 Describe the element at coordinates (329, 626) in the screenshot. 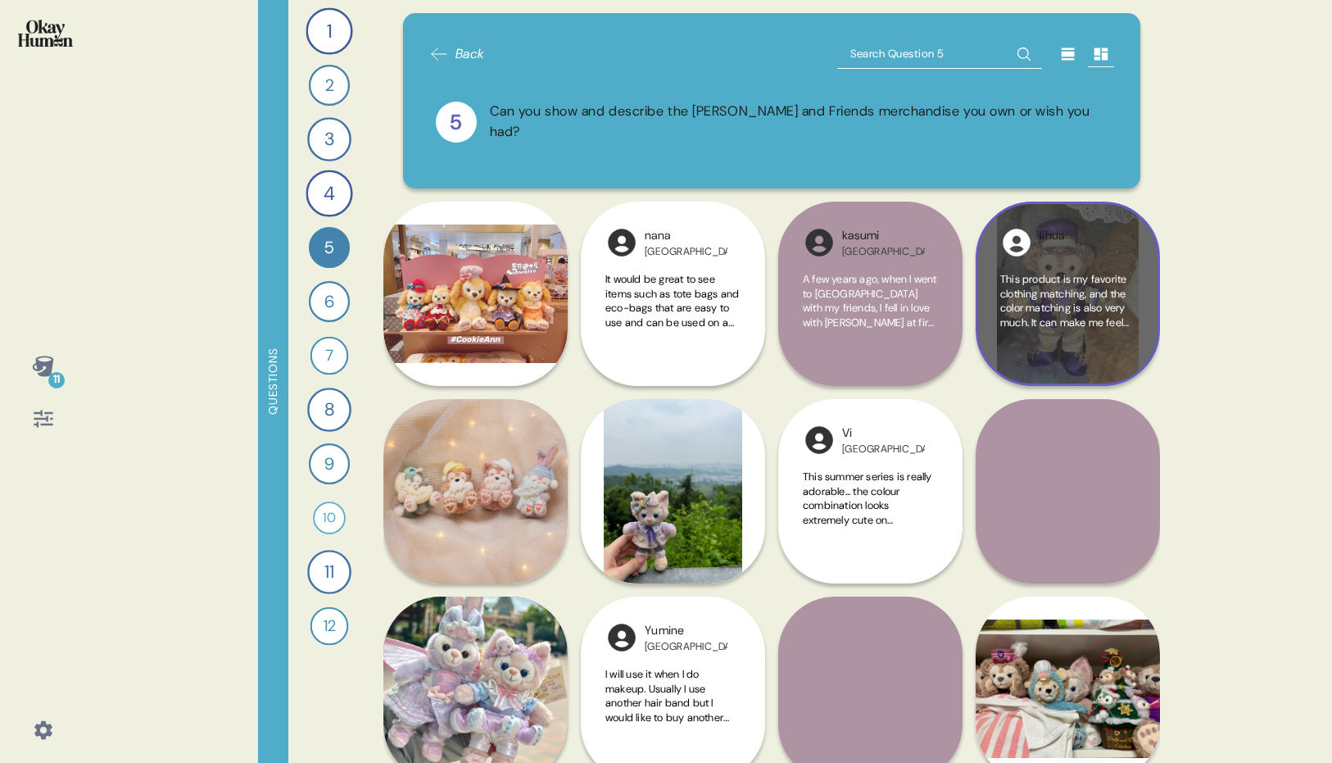

I see `div: 12` at that location.